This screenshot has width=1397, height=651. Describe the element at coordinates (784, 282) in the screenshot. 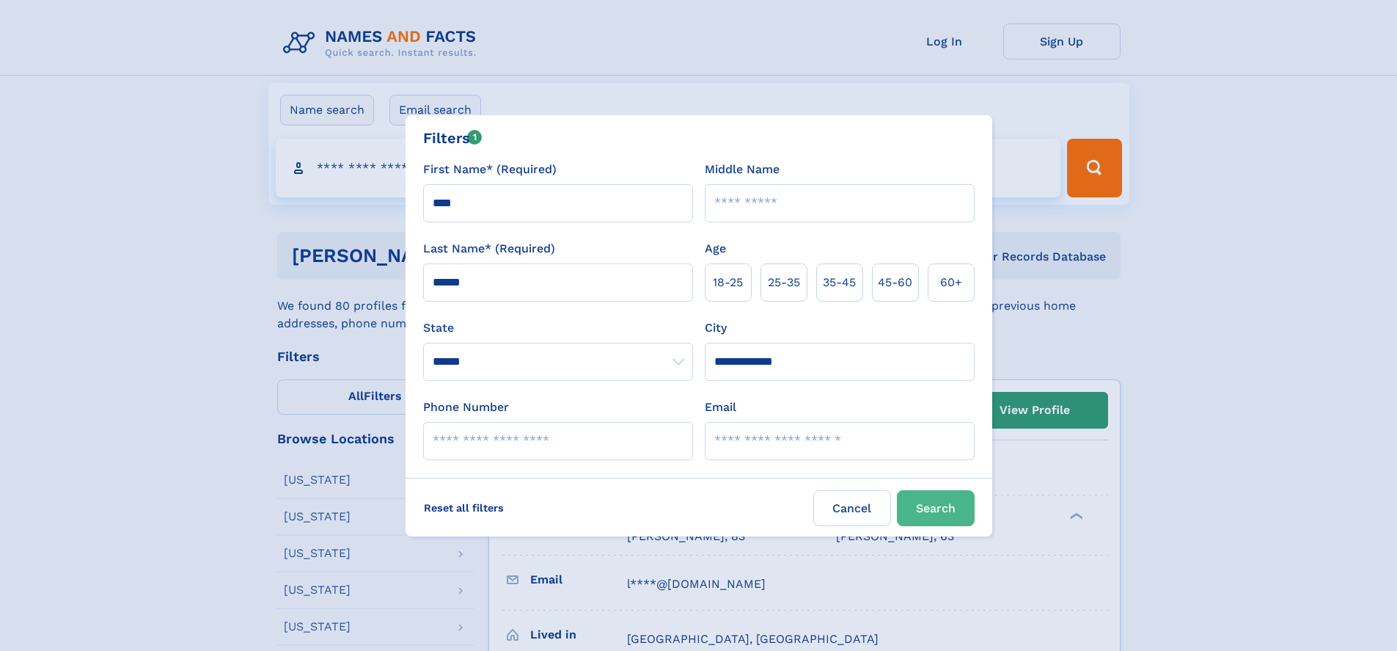

I see `span: 25‑35` at that location.